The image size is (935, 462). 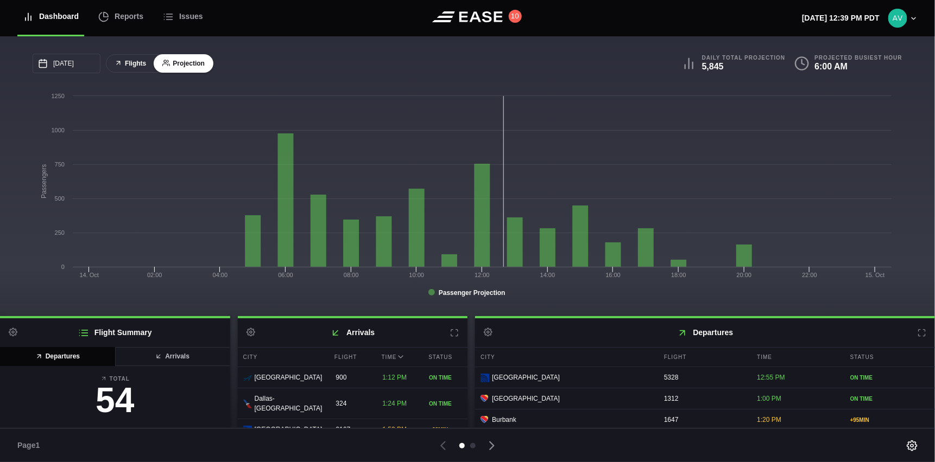 What do you see at coordinates (897, 18) in the screenshot?
I see `img: 9eca6f7b035e9ca54b5c6e3bab63db89` at bounding box center [897, 18].